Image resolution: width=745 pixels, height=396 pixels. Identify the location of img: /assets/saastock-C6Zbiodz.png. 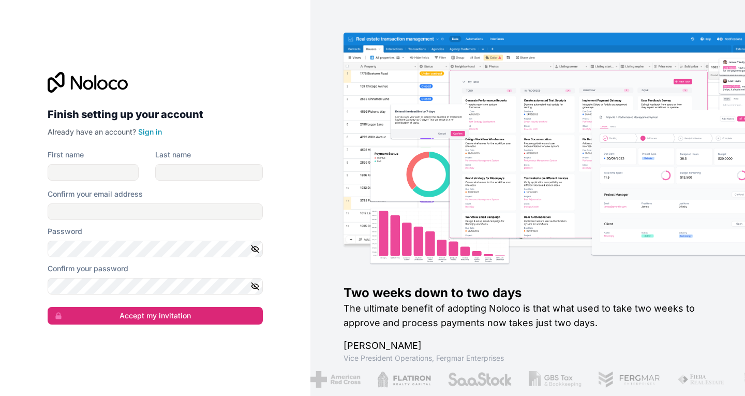
(478, 379).